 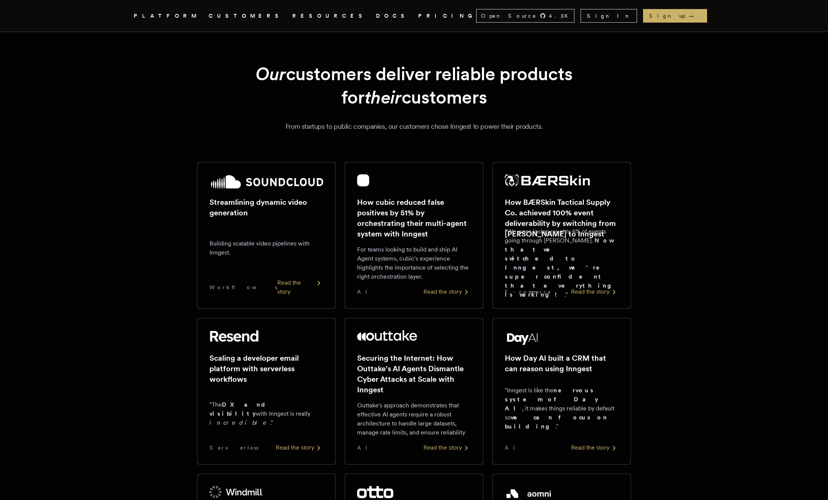 I want to click on h1: customers deliver reliable products for customers, so click(x=414, y=86).